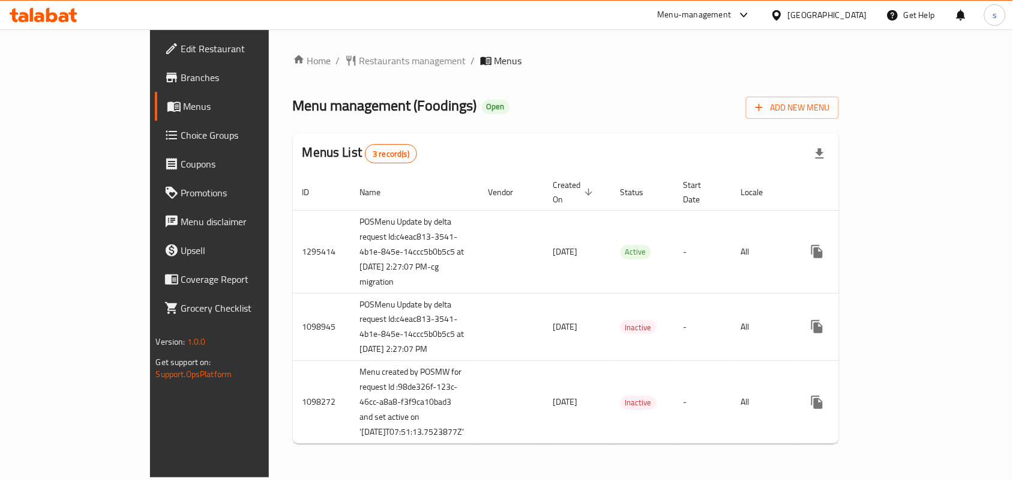 The height and width of the screenshot is (481, 1013). I want to click on a: Coverage Report, so click(237, 279).